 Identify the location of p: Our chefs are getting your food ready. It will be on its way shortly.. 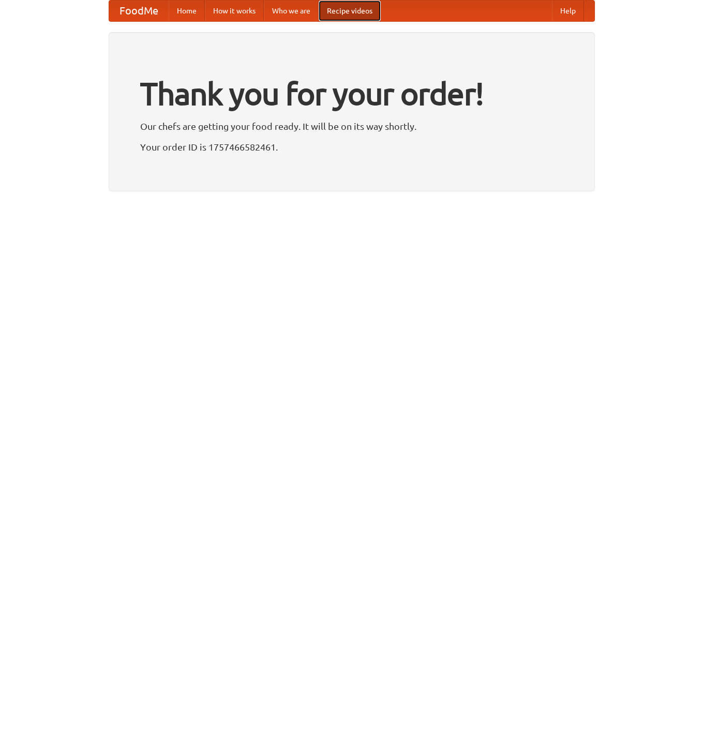
(352, 126).